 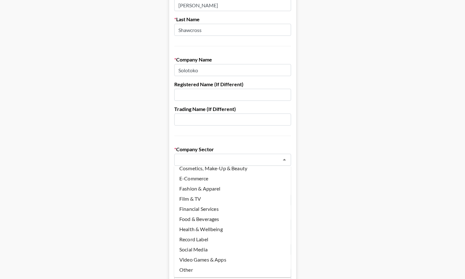 I want to click on li: Fashion & Apparel, so click(x=233, y=189).